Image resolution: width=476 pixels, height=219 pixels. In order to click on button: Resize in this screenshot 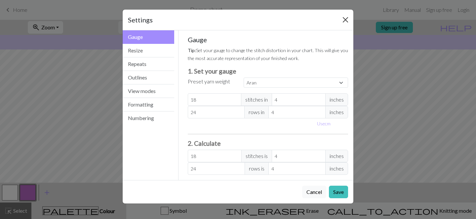, I will do `click(148, 51)`.